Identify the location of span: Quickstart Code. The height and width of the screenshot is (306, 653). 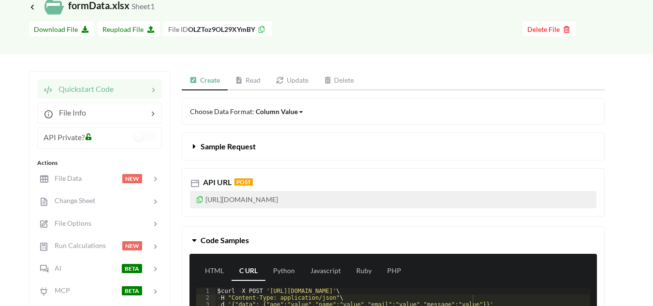
(83, 88).